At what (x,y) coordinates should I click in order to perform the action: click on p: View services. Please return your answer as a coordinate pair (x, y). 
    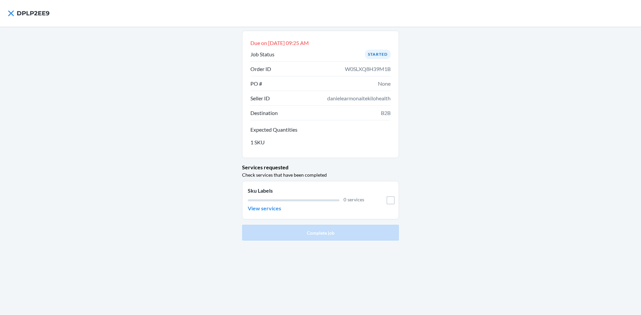
    Looking at the image, I should click on (264, 209).